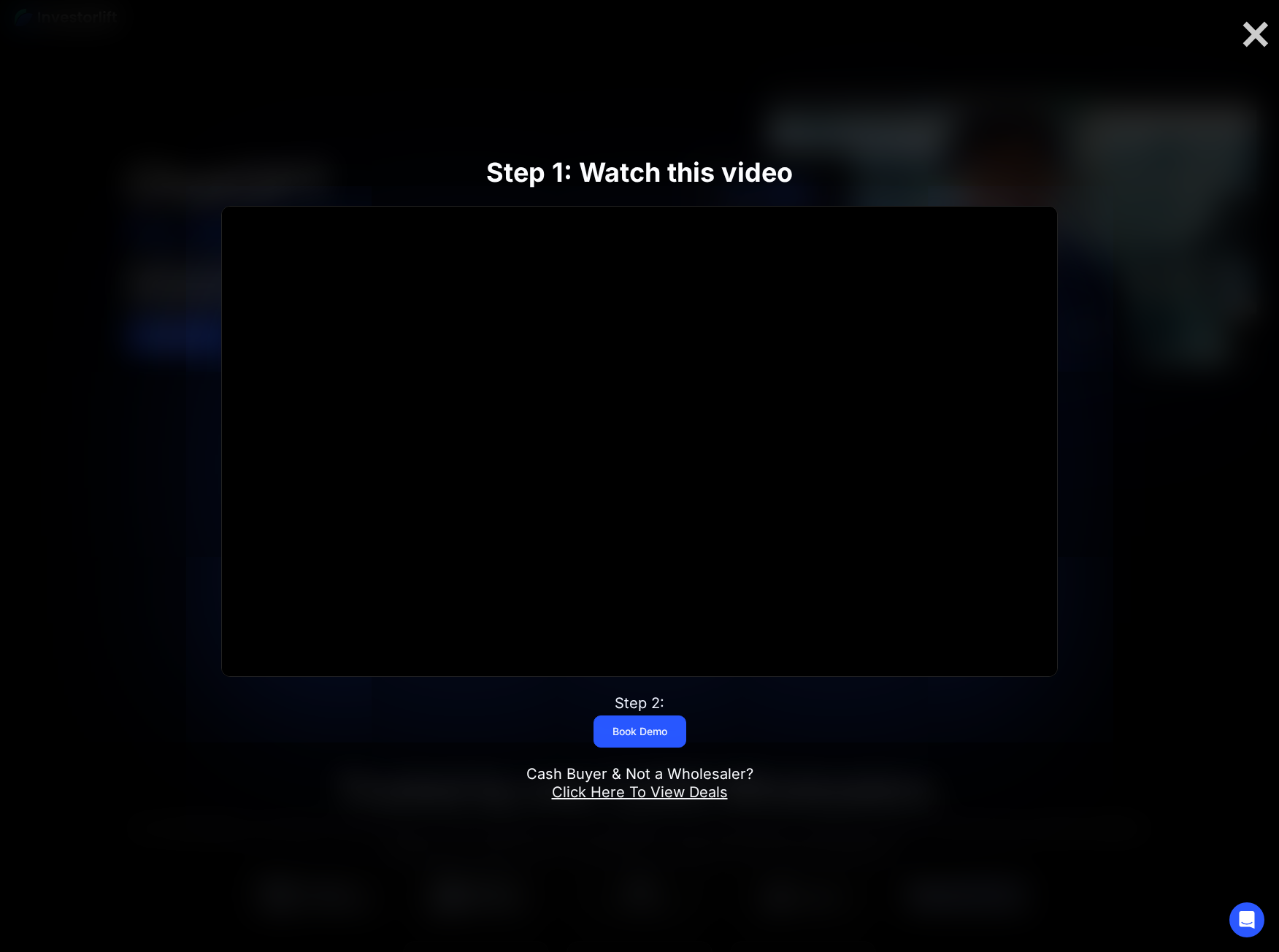 Image resolution: width=1279 pixels, height=952 pixels. Describe the element at coordinates (640, 792) in the screenshot. I see `a: Click Here To View Deals` at that location.